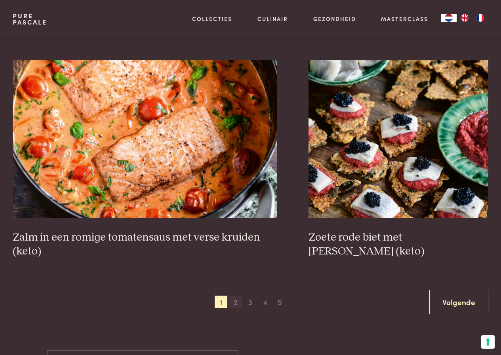 This screenshot has height=355, width=501. I want to click on a: Masterclass, so click(404, 19).